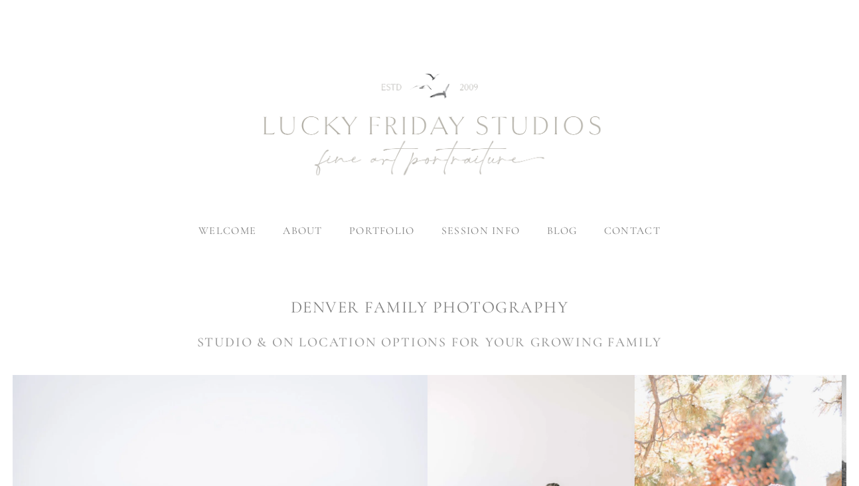 This screenshot has width=859, height=486. I want to click on a: welcome, so click(227, 230).